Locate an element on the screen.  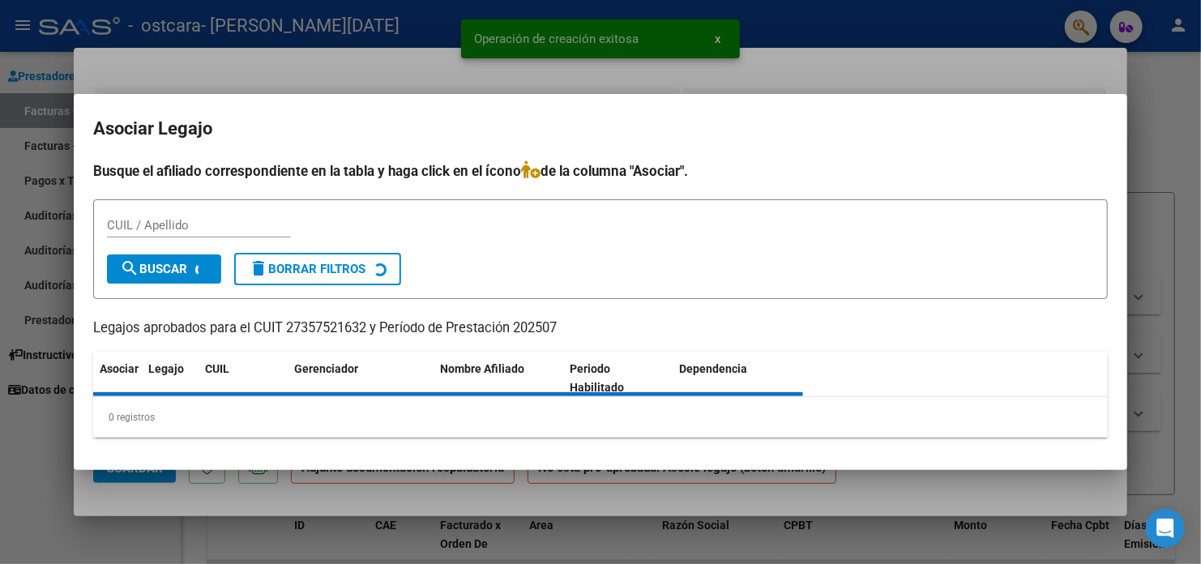
span: Legajo is located at coordinates (166, 369).